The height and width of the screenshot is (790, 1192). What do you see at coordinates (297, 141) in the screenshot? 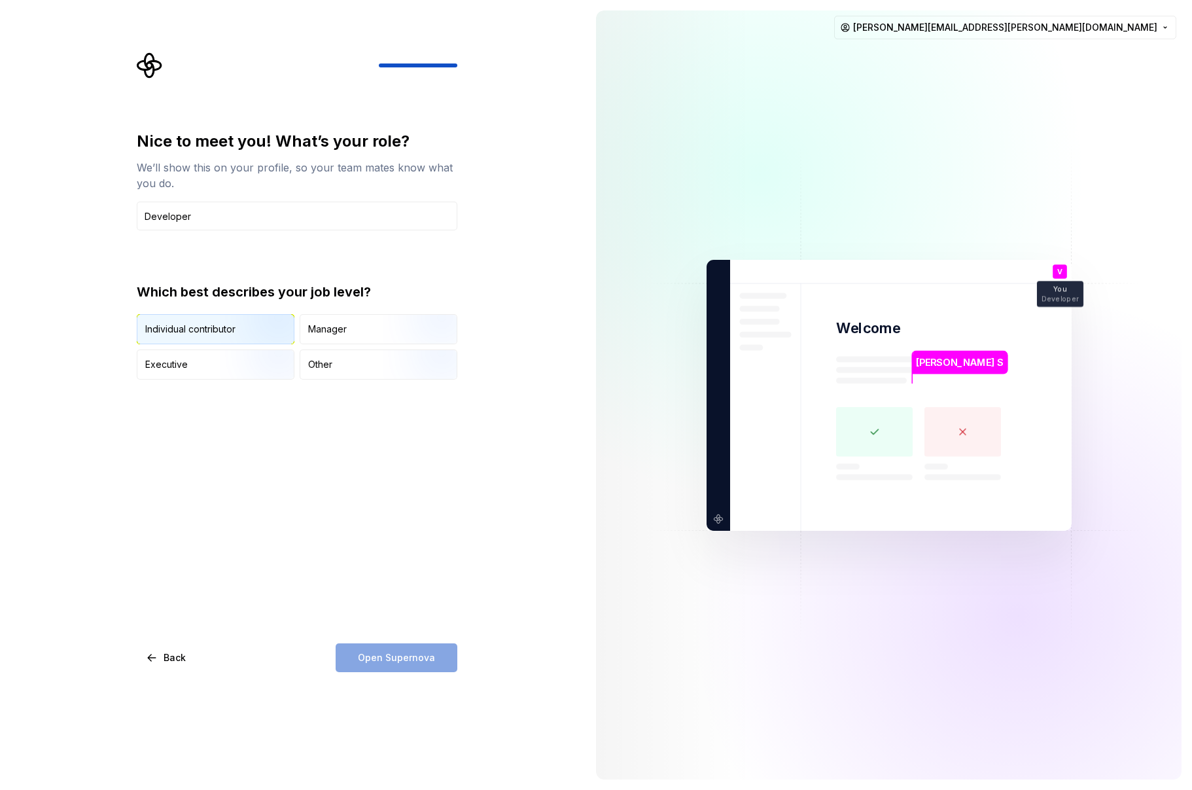
I see `div: Nice to meet you! What’s your role?` at bounding box center [297, 141].